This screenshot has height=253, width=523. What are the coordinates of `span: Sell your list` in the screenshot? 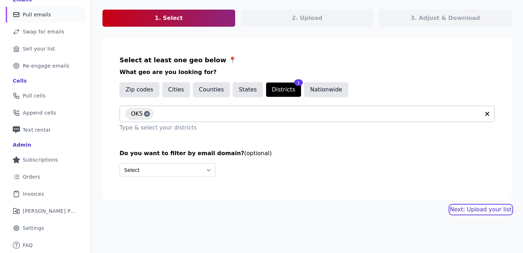 It's located at (39, 49).